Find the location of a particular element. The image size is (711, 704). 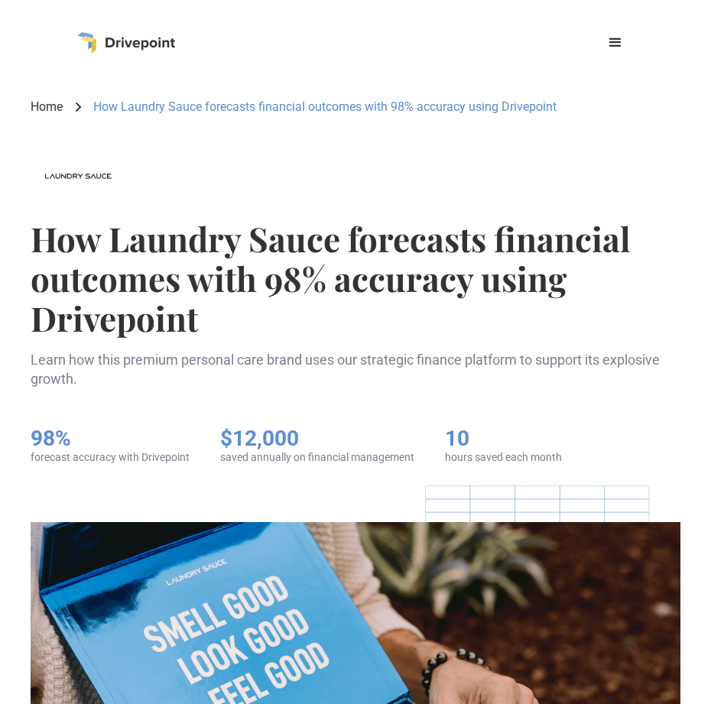

h5: 10 is located at coordinates (503, 439).